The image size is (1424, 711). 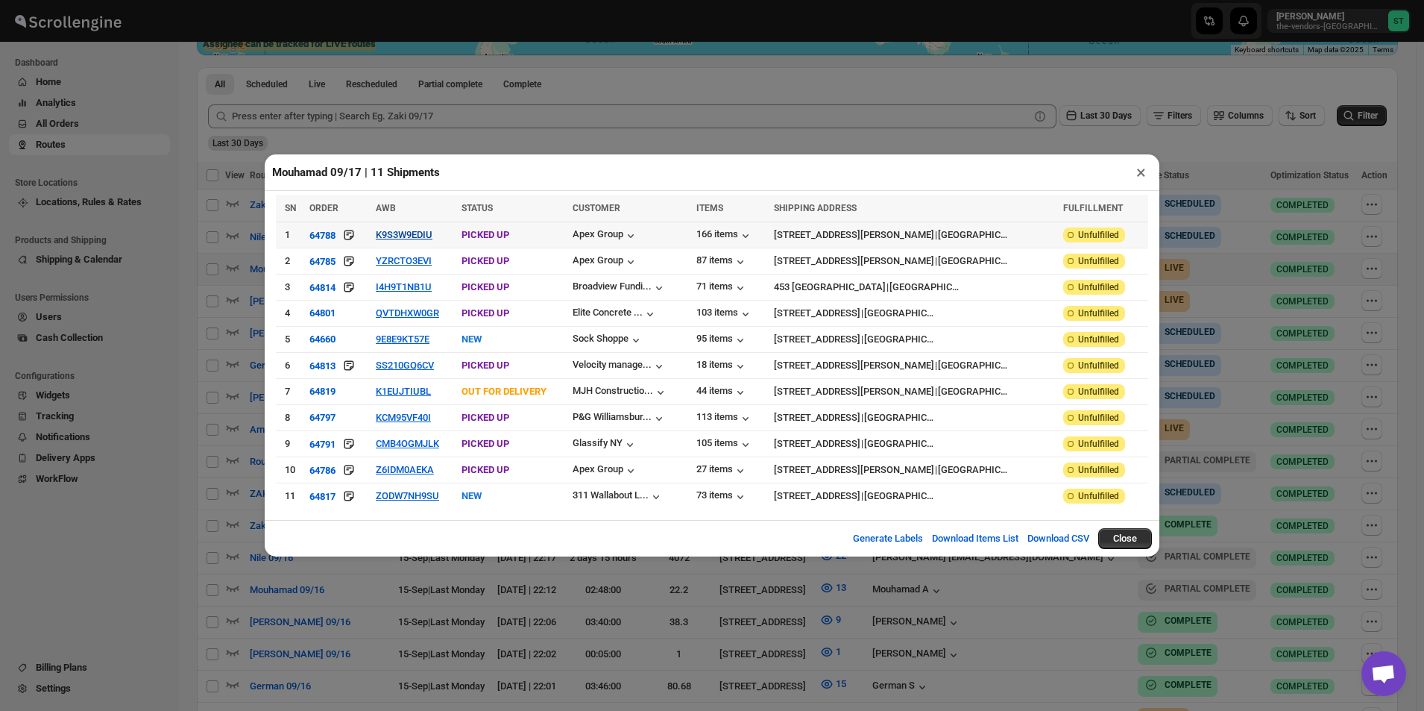 I want to click on div: 105 items, so click(x=725, y=444).